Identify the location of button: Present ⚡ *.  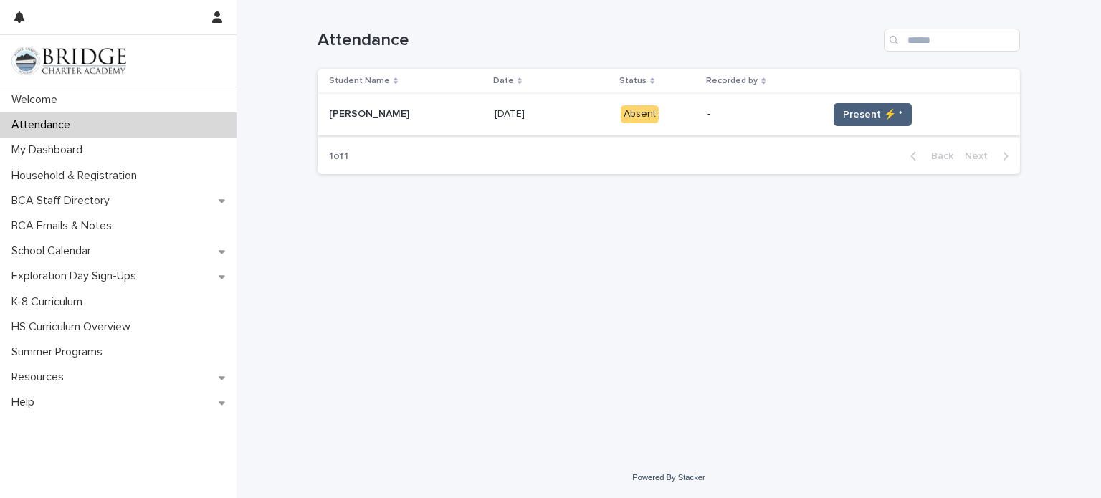
(872, 115).